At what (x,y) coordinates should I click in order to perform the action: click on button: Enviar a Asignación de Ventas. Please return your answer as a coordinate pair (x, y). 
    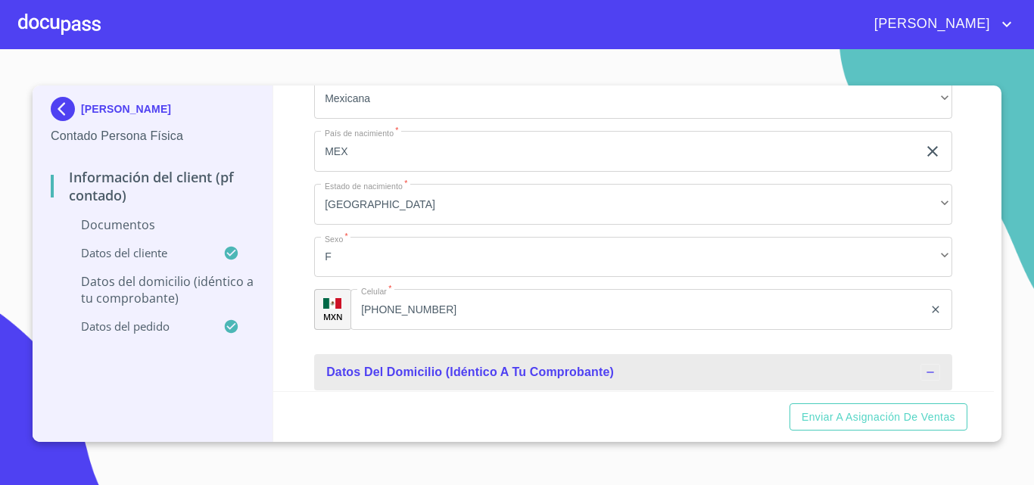
    Looking at the image, I should click on (878, 417).